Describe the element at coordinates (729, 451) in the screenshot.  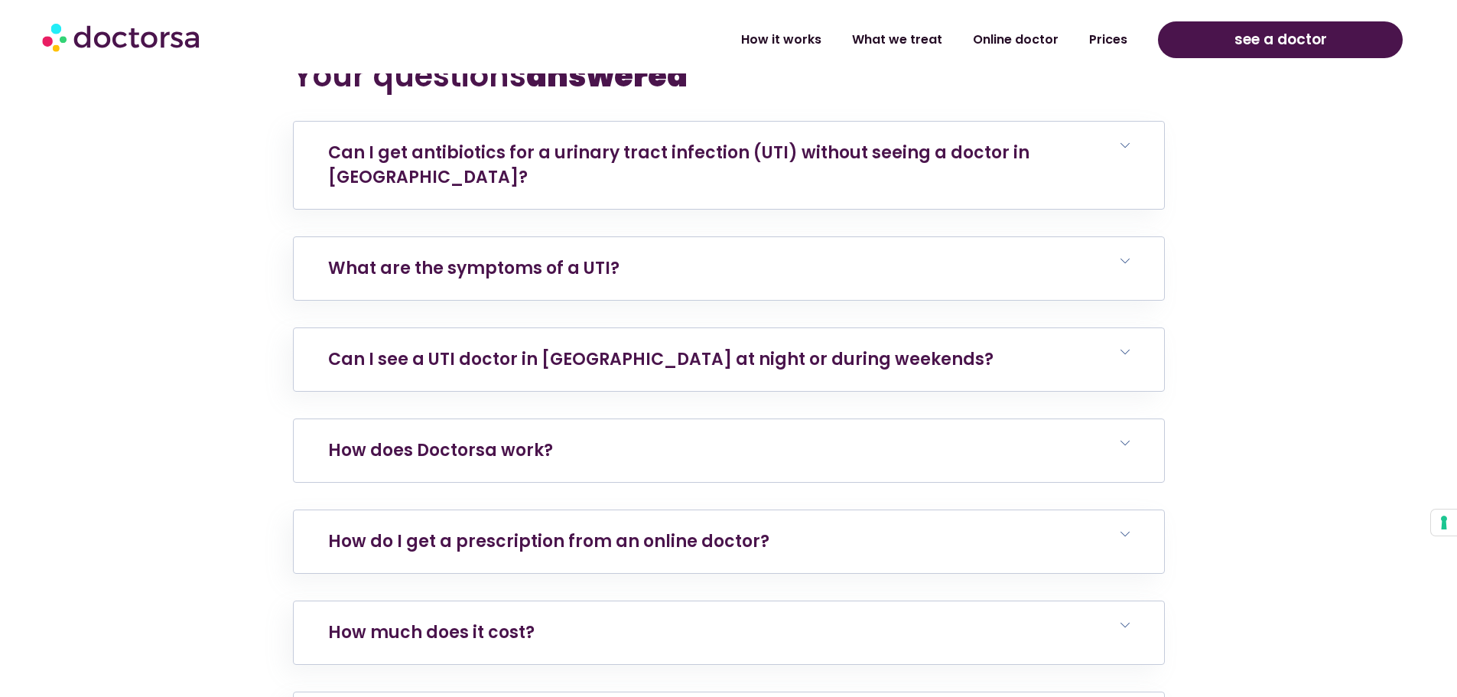
I see `h6: How does Doctorsa work?` at that location.